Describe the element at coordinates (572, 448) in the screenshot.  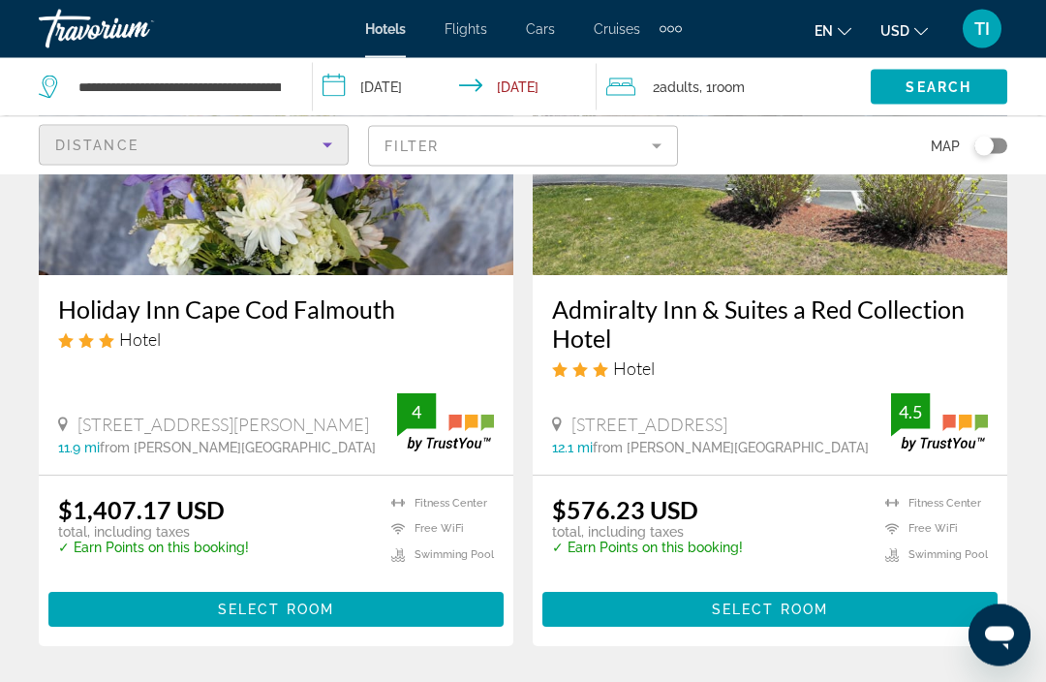
I see `span: 12.1 mi` at that location.